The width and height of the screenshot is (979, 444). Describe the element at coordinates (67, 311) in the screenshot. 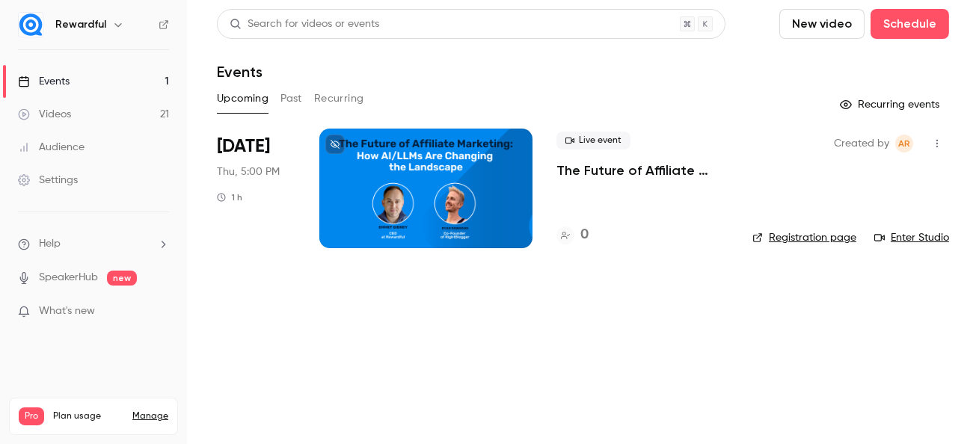

I see `span: What's new` at that location.